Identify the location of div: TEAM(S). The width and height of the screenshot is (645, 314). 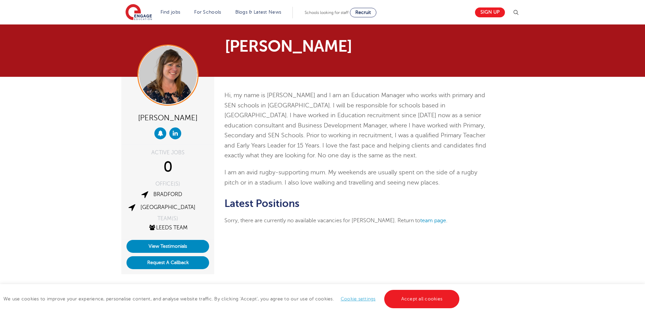
(168, 219).